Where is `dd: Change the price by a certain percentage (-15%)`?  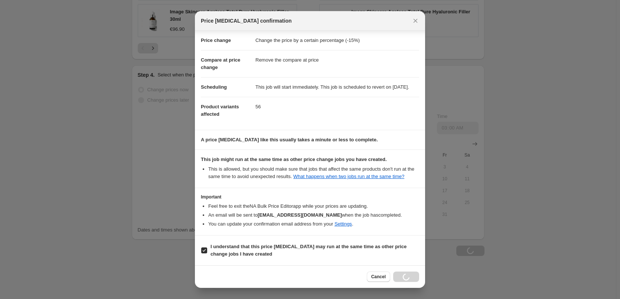
dd: Change the price by a certain percentage (-15%) is located at coordinates (337, 40).